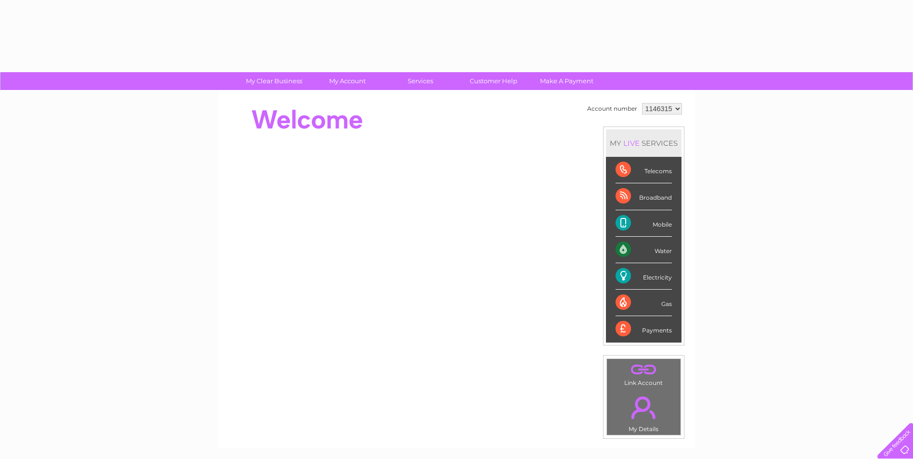  What do you see at coordinates (644, 196) in the screenshot?
I see `div: Broadband` at bounding box center [644, 196].